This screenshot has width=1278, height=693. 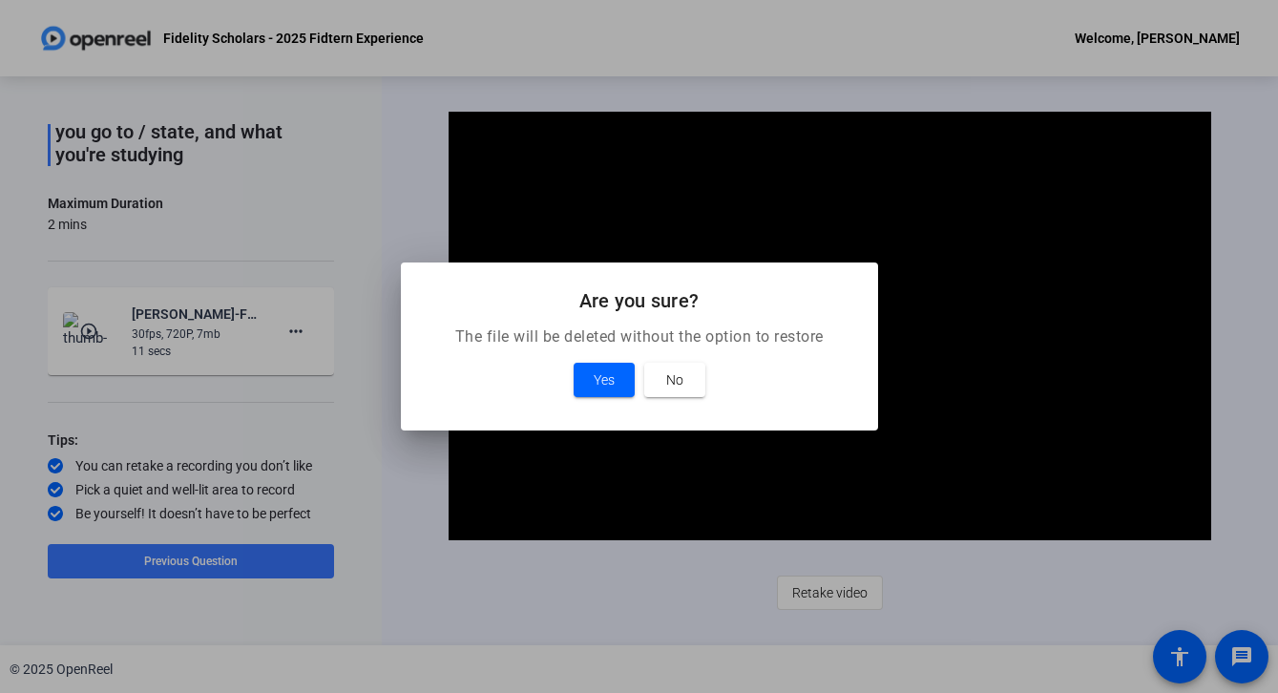 I want to click on span: No, so click(x=675, y=380).